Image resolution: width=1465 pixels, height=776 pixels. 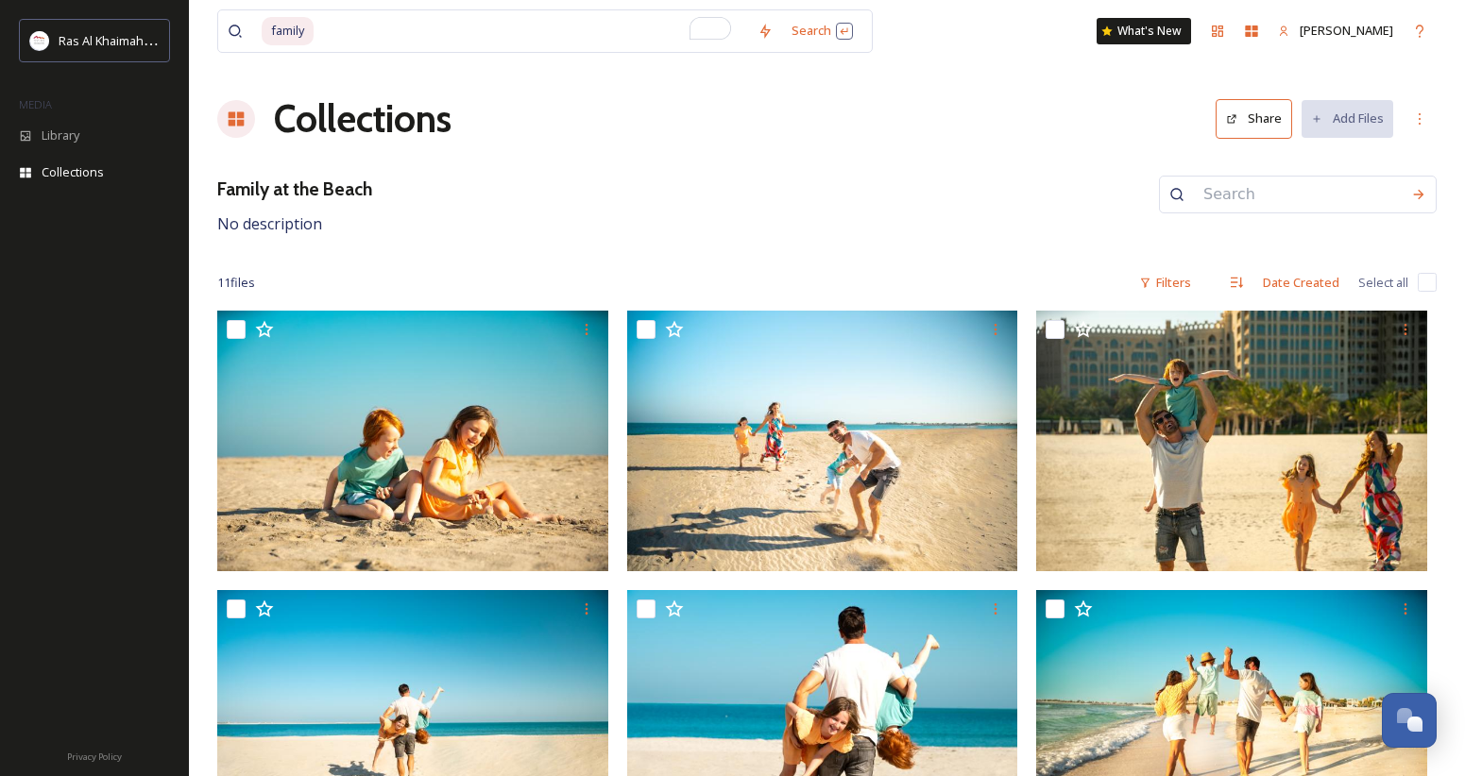 What do you see at coordinates (532, 31) in the screenshot?
I see `input: To enrich screen reader interactions, please activate Accessibility in Grammarly extension settings` at bounding box center [532, 31].